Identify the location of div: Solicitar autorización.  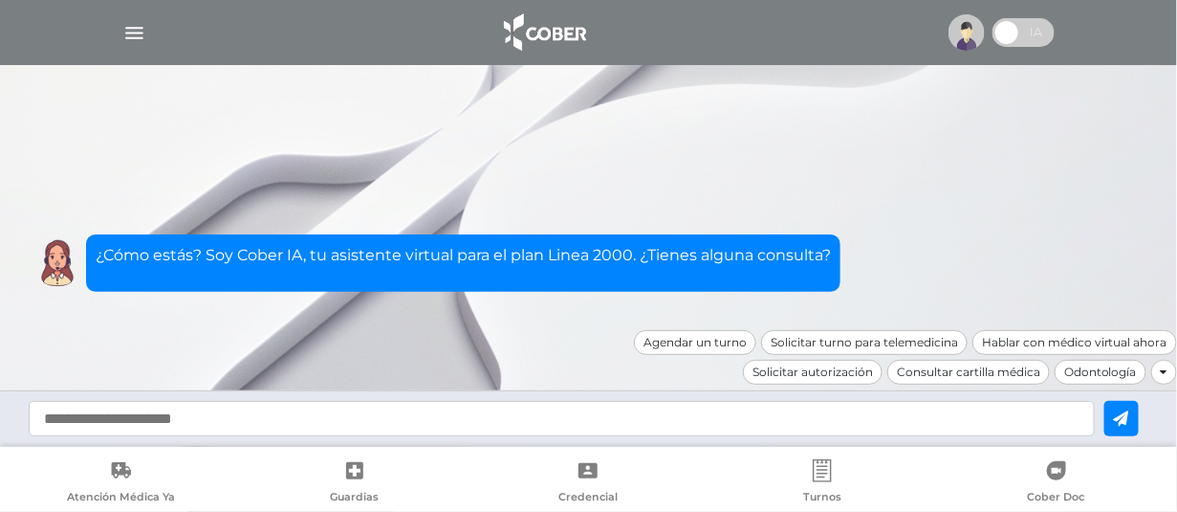
(813, 372).